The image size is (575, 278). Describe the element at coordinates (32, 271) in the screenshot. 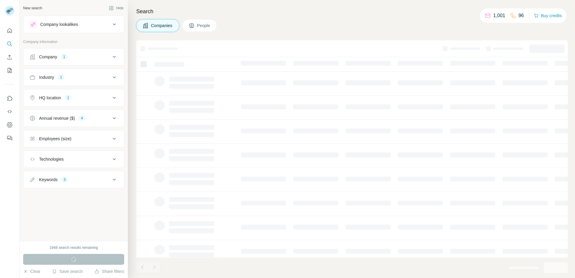

I see `button: Clear` at that location.